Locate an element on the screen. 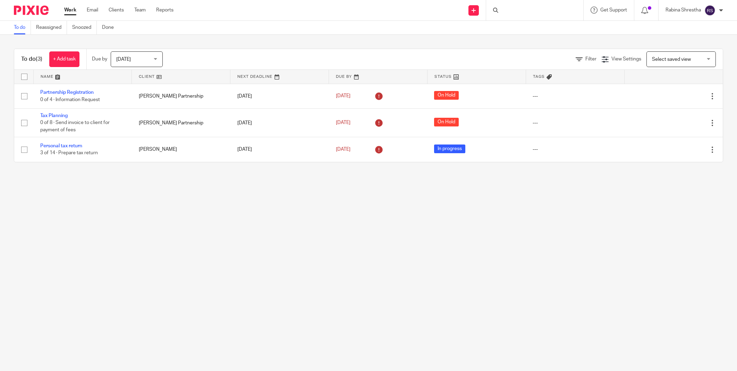 This screenshot has width=737, height=371. a: Personal tax return is located at coordinates (61, 146).